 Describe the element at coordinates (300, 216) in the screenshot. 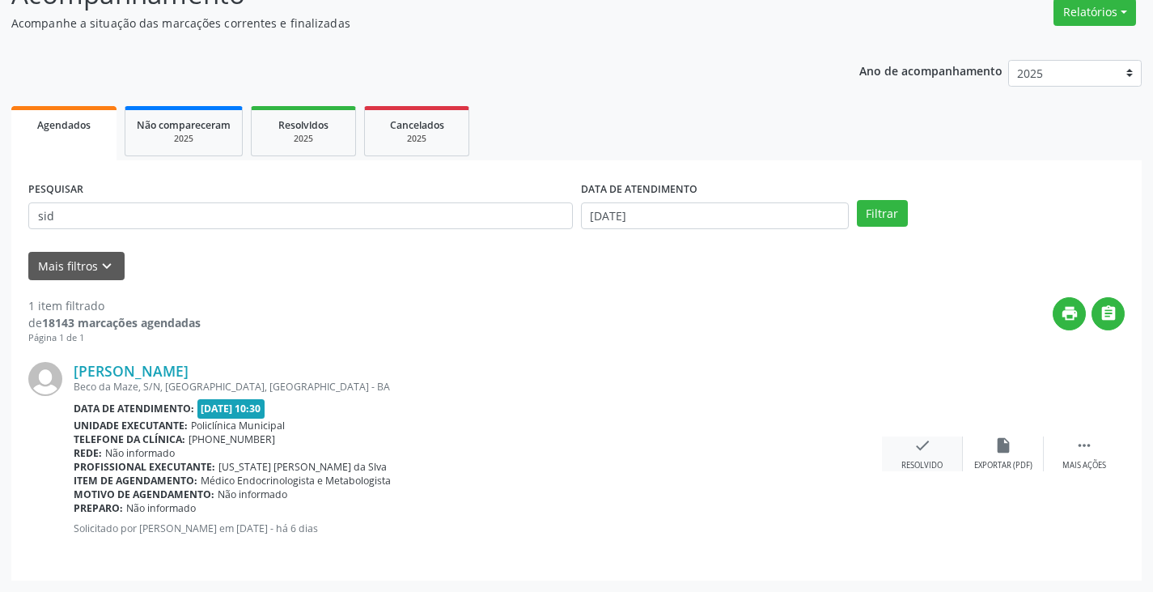

I see `input: Nome, CNS` at that location.